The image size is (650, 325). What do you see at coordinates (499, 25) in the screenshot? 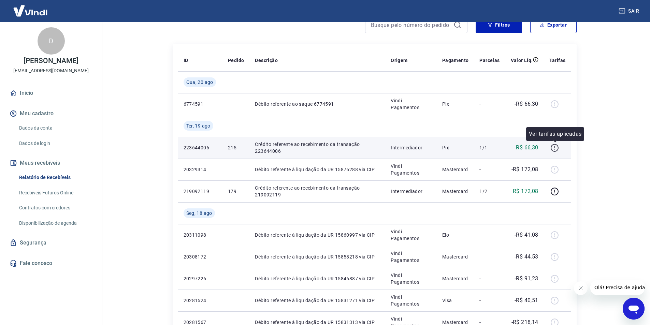
I see `button: Filtros` at bounding box center [499, 25].